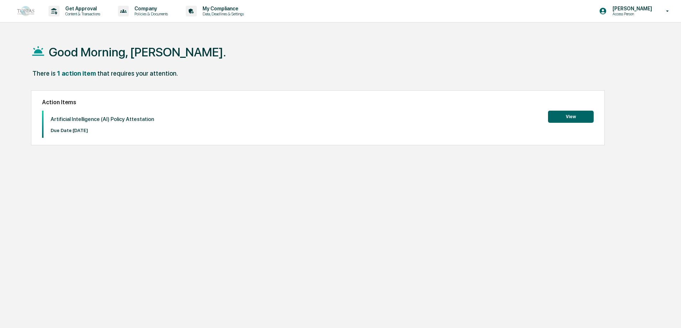 The height and width of the screenshot is (328, 681). What do you see at coordinates (222, 9) in the screenshot?
I see `p: My Compliance` at bounding box center [222, 9].